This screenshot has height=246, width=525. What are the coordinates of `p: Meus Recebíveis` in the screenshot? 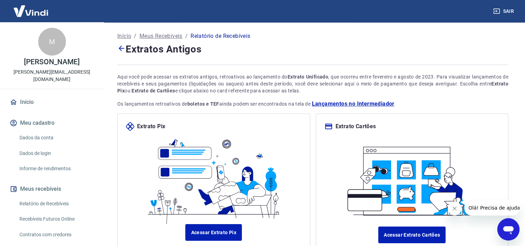 It's located at (161, 36).